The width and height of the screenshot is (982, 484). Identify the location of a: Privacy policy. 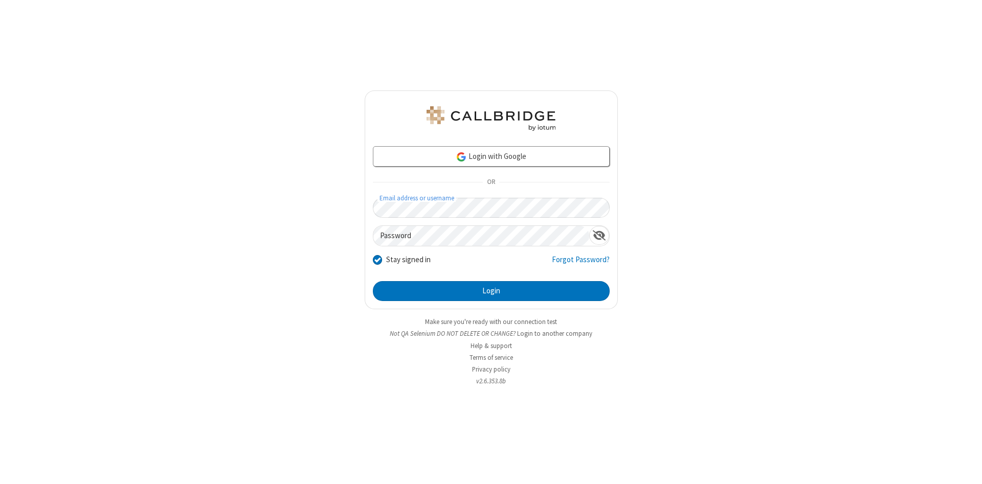
(491, 369).